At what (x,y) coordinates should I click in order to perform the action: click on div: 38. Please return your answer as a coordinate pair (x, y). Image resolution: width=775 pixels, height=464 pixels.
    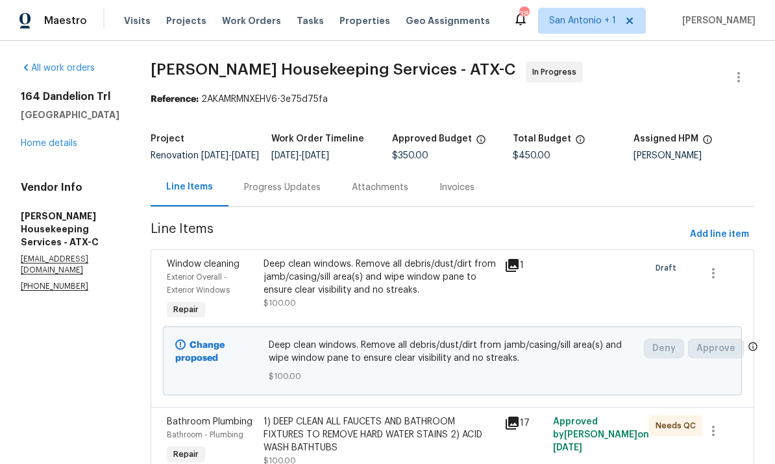
    Looking at the image, I should click on (524, 14).